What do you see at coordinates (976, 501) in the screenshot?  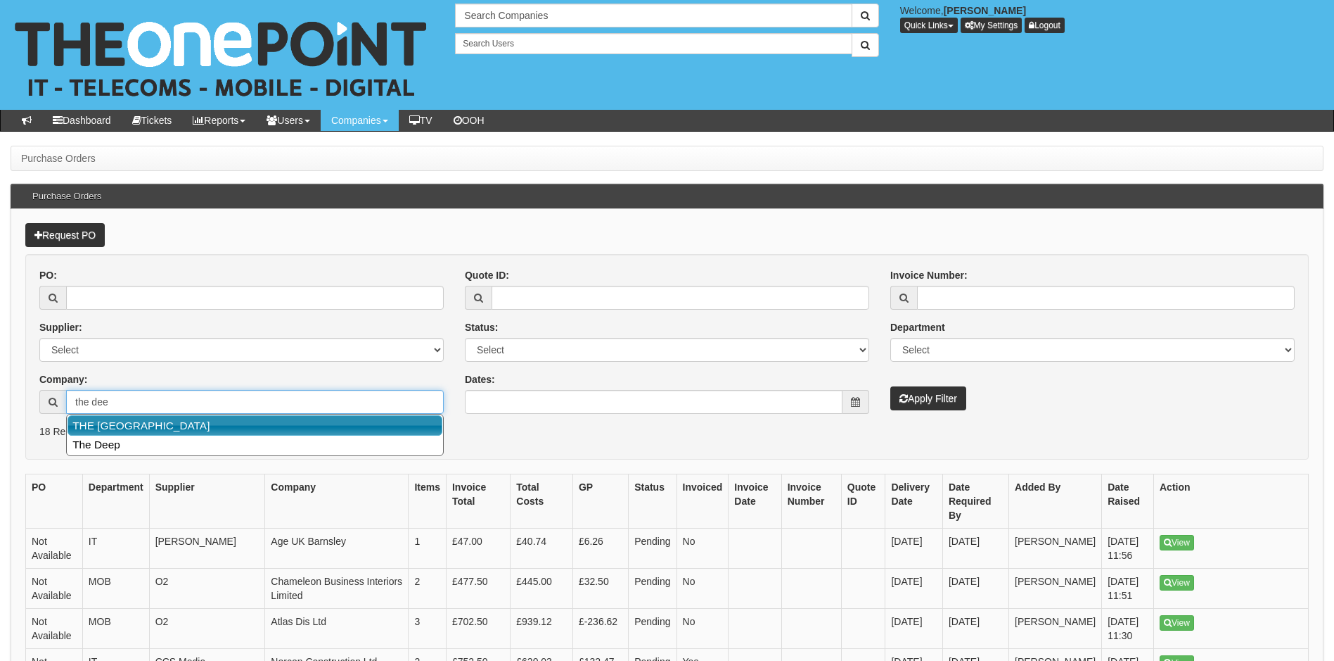 I see `th: Date Required By` at bounding box center [976, 501].